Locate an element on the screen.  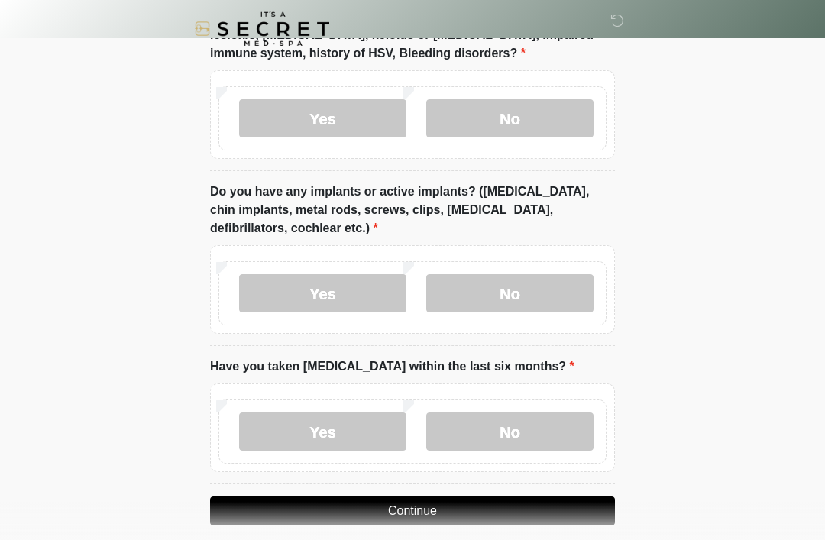
img: It's A Secret Med Spa Logo is located at coordinates (262, 28).